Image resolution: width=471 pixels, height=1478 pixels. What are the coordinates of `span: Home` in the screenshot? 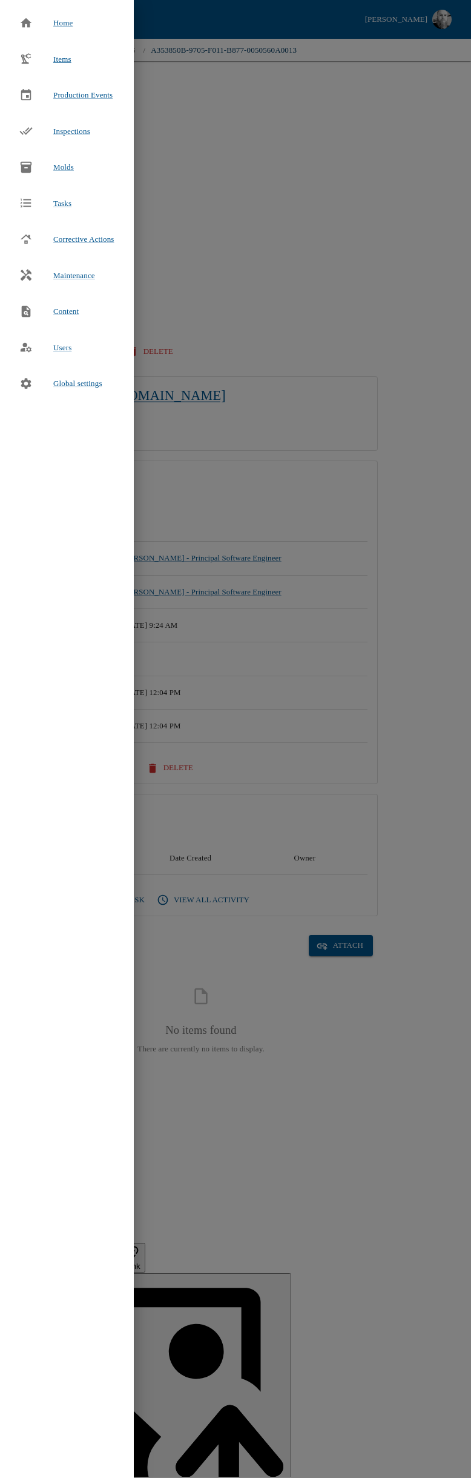 It's located at (63, 23).